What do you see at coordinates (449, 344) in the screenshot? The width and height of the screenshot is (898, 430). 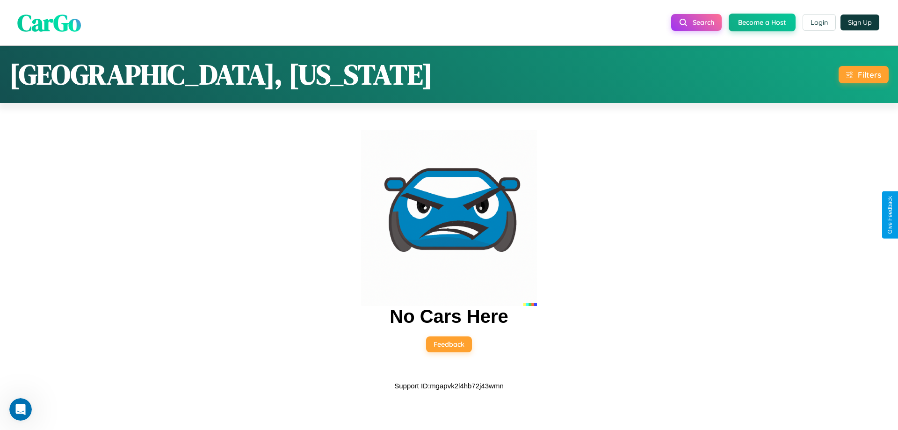 I see `button: Feedback` at bounding box center [449, 344].